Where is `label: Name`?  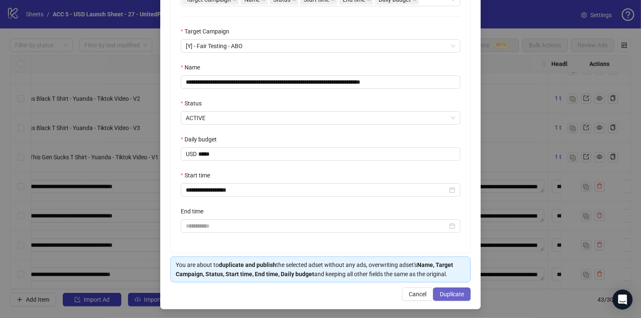
label: Name is located at coordinates (193, 67).